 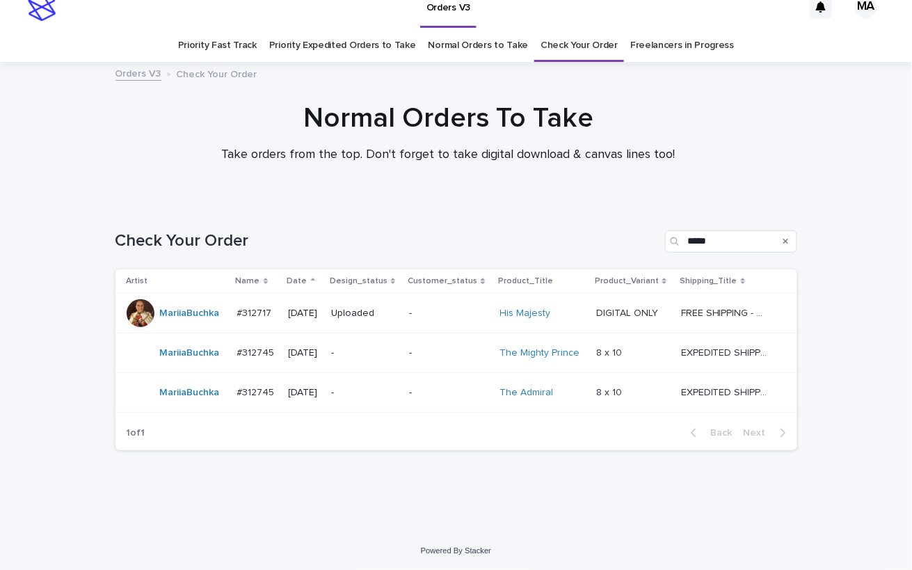 I want to click on a: Priority Expedited Orders to Take, so click(x=342, y=45).